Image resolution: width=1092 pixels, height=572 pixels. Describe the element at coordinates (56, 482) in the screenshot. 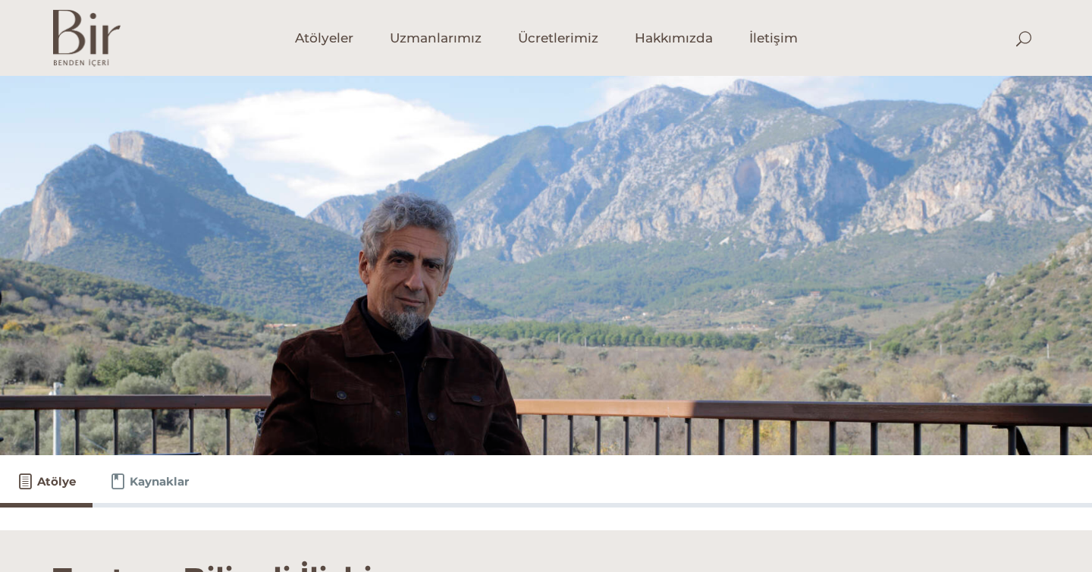

I see `span: Atölye` at that location.